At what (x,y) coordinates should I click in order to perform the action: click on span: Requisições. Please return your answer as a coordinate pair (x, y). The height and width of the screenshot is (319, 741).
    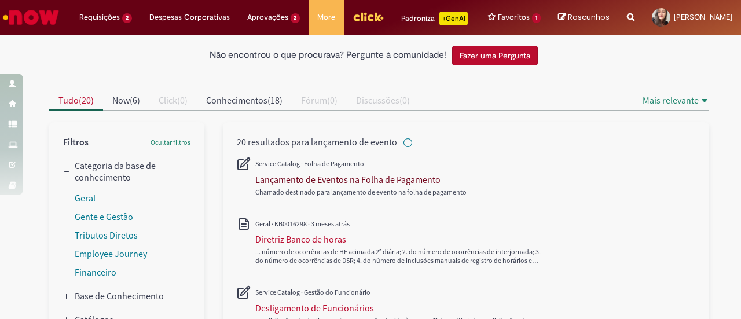
    Looking at the image, I should click on (100, 17).